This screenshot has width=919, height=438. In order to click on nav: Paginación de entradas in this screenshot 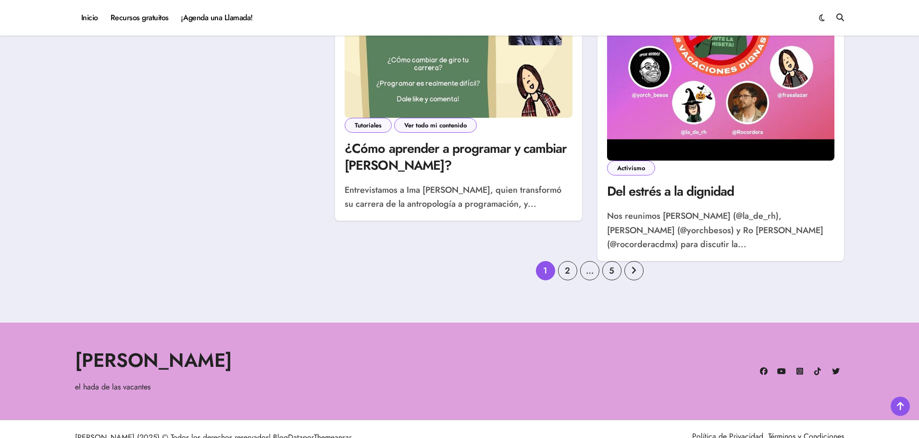, I will do `click(590, 271)`.